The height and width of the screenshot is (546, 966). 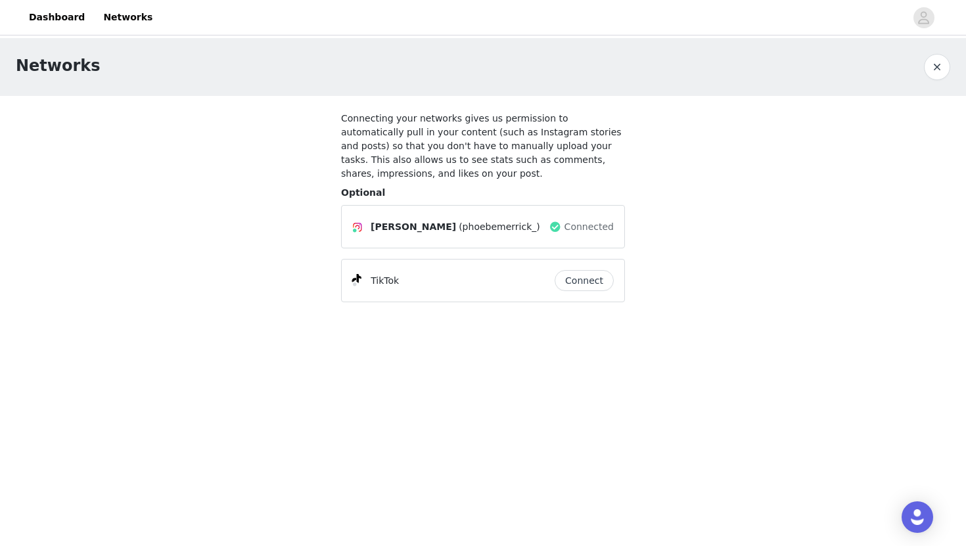 What do you see at coordinates (58, 66) in the screenshot?
I see `h1: Networks` at bounding box center [58, 66].